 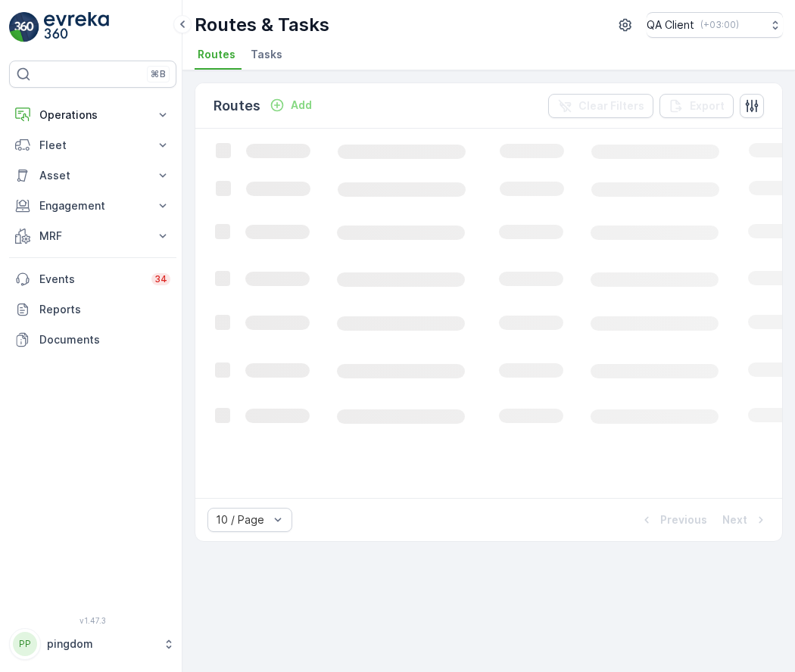 I want to click on button: Next, so click(x=745, y=520).